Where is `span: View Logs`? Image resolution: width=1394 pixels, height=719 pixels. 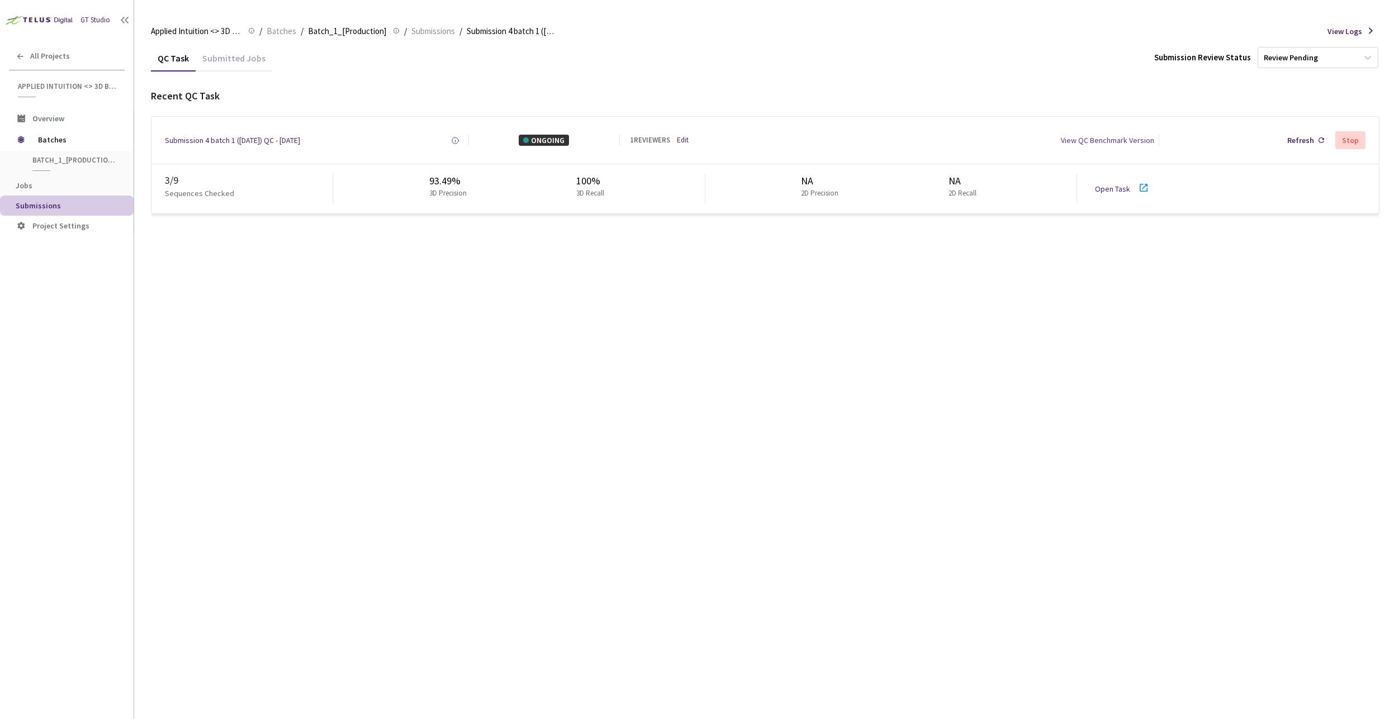 span: View Logs is located at coordinates (1345, 31).